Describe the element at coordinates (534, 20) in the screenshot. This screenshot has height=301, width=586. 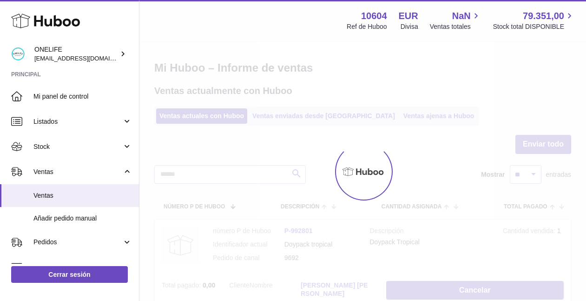
I see `a: 79.351,00 Stock total DISPONIBLE` at that location.